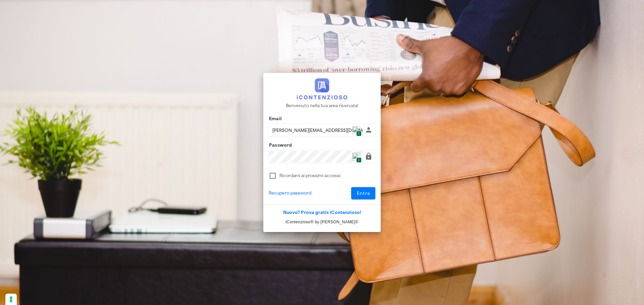  Describe the element at coordinates (363, 193) in the screenshot. I see `span: Entra` at that location.